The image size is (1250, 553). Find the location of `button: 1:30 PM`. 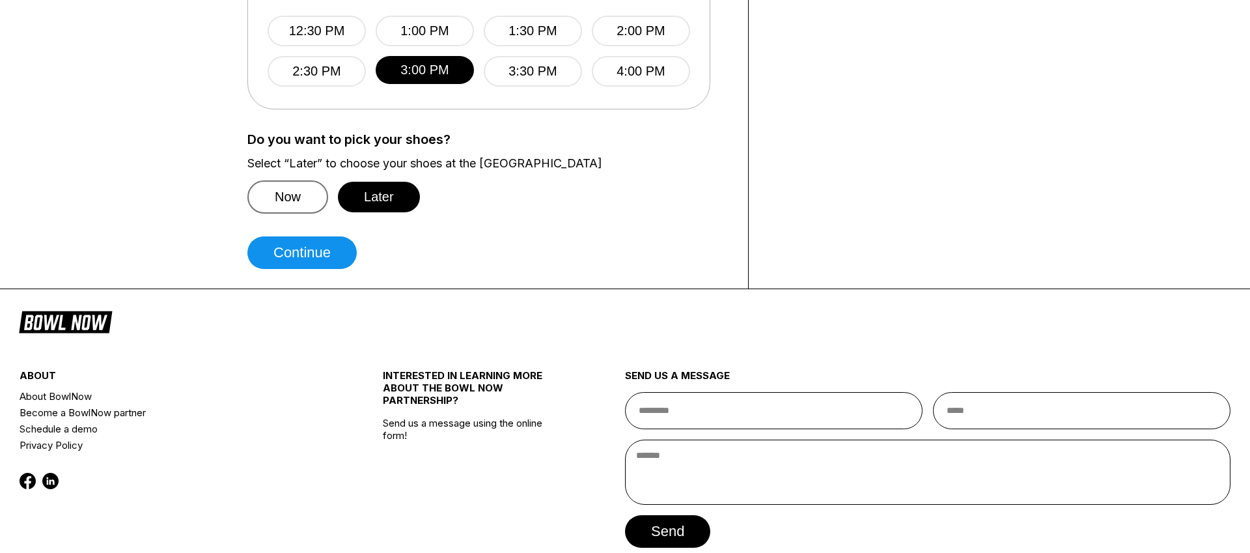

button: 1:30 PM is located at coordinates (533, 31).